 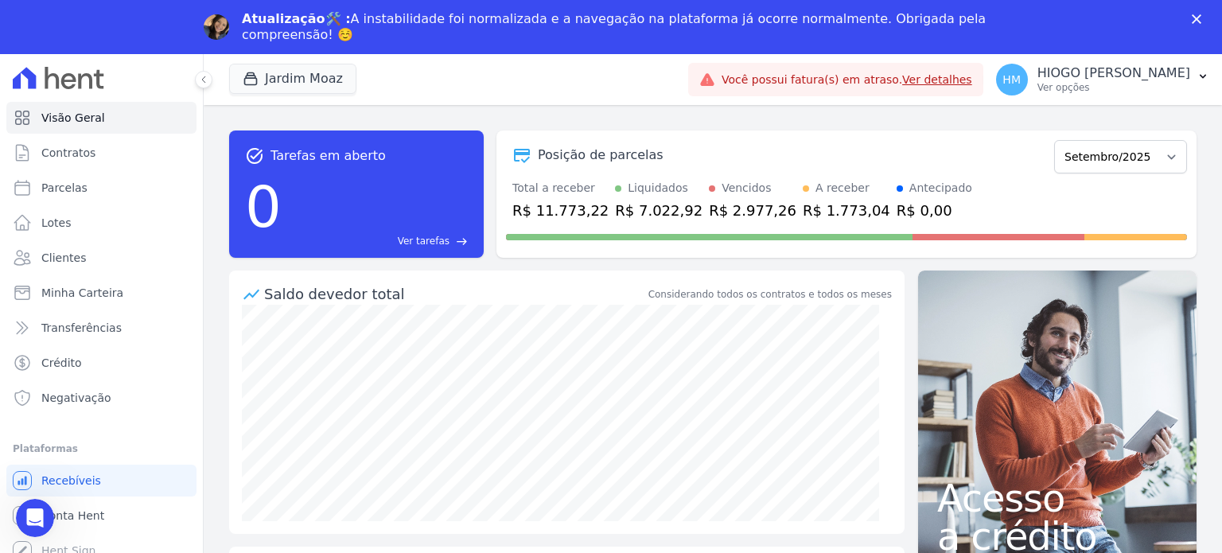 I want to click on a: Recebíveis, so click(x=101, y=480).